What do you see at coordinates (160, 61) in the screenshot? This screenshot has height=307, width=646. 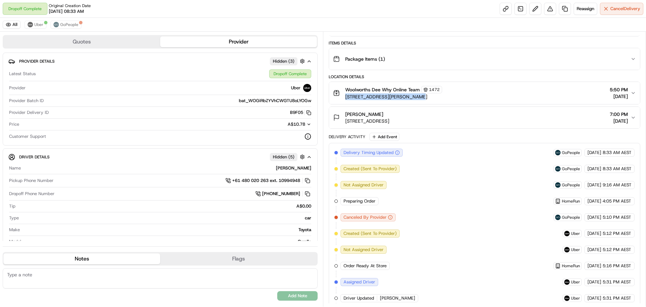 I see `button: Provider DetailsHidden (3)` at bounding box center [160, 61].